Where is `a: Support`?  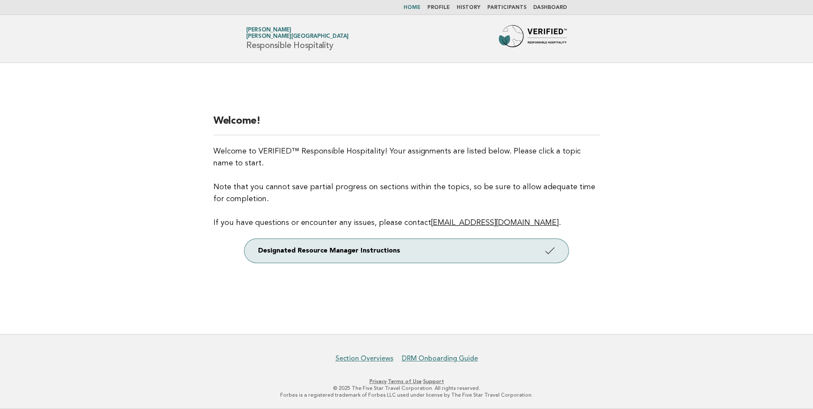
a: Support is located at coordinates (434, 382).